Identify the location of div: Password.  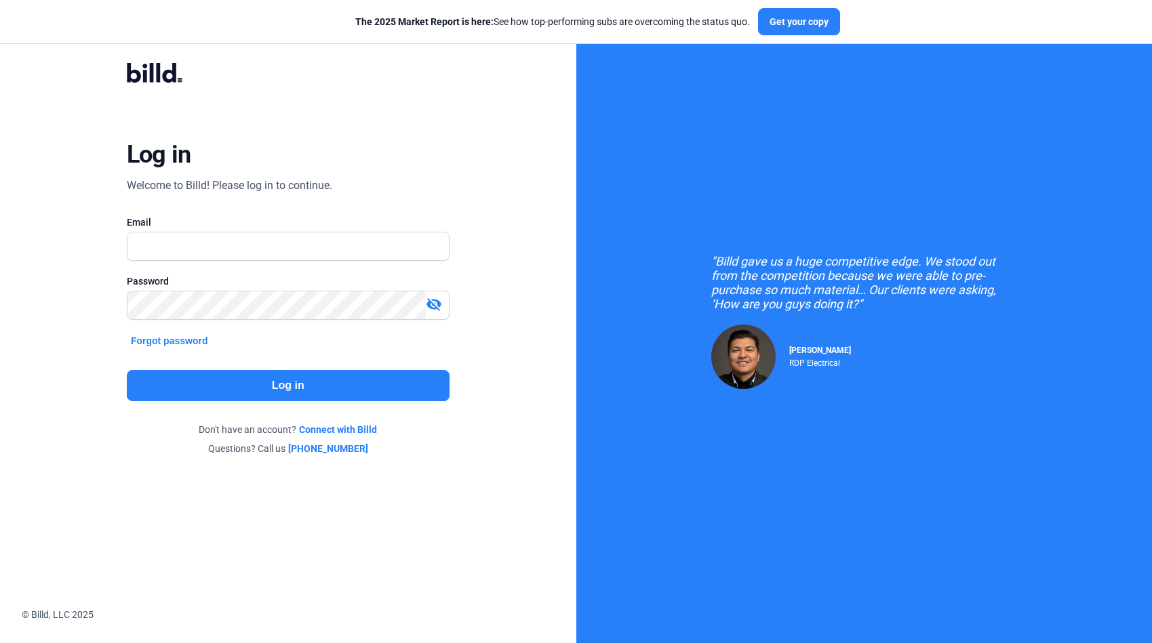
(288, 281).